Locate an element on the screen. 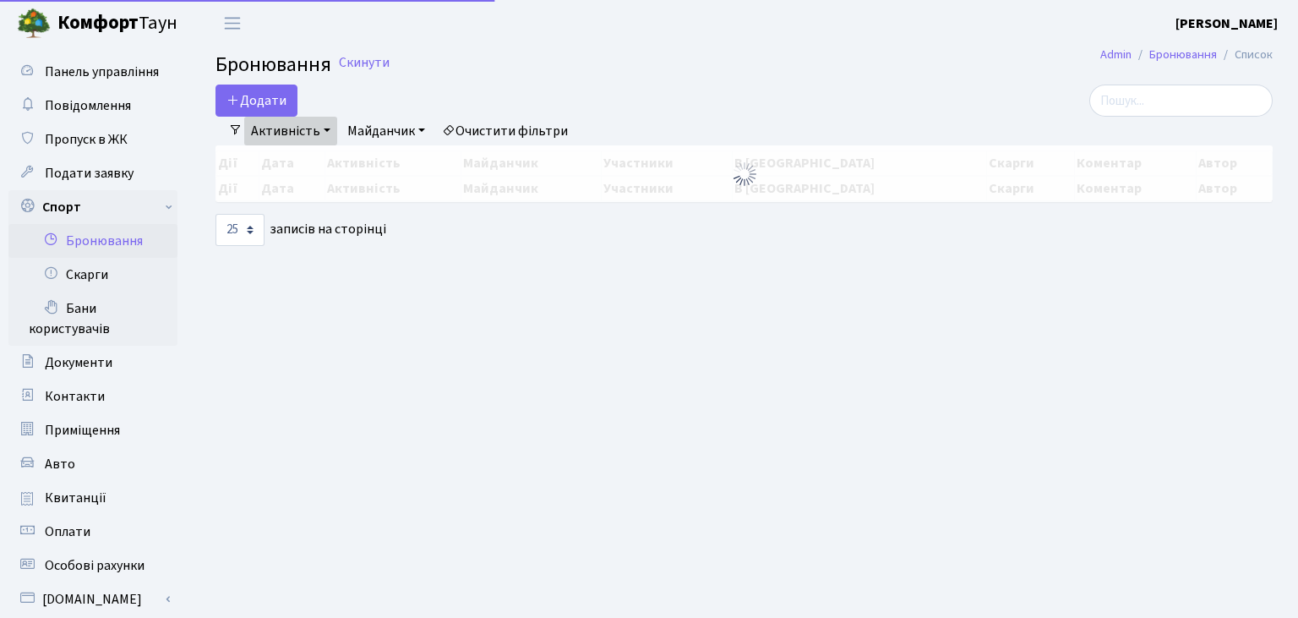 The image size is (1298, 618). a: Авто is located at coordinates (93, 464).